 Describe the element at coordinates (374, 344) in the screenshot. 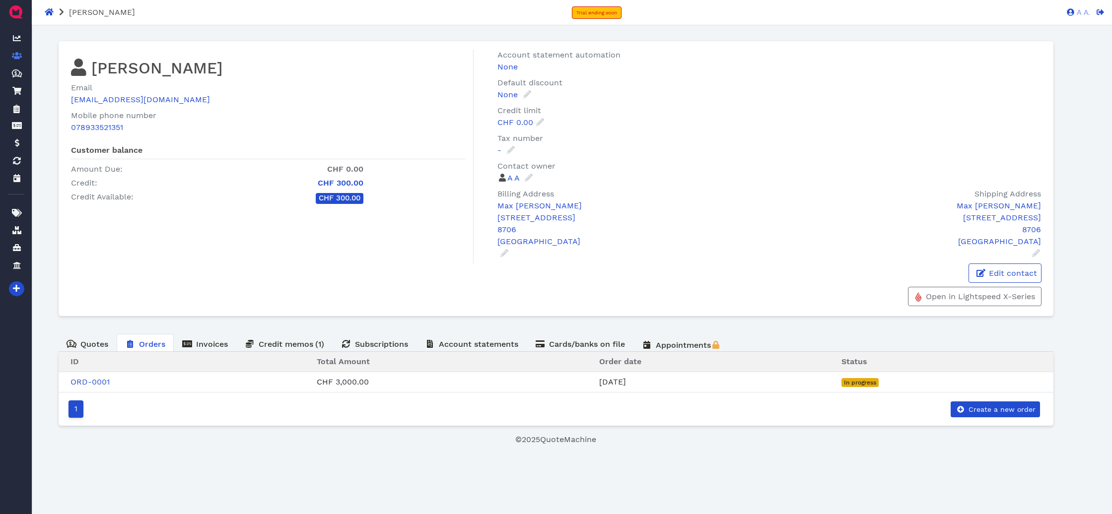

I see `a: Subscriptions` at that location.